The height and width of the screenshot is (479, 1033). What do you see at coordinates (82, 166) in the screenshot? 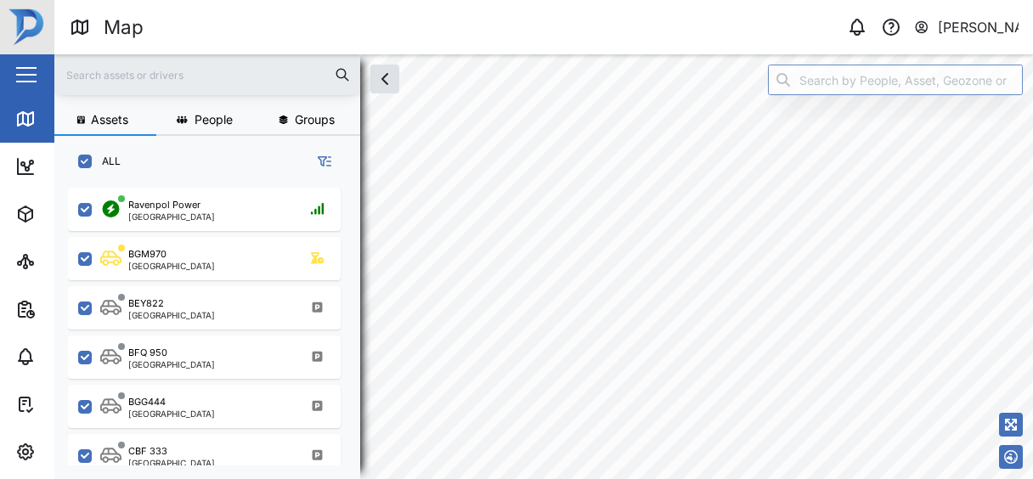
I see `div: Dashboard` at bounding box center [82, 166].